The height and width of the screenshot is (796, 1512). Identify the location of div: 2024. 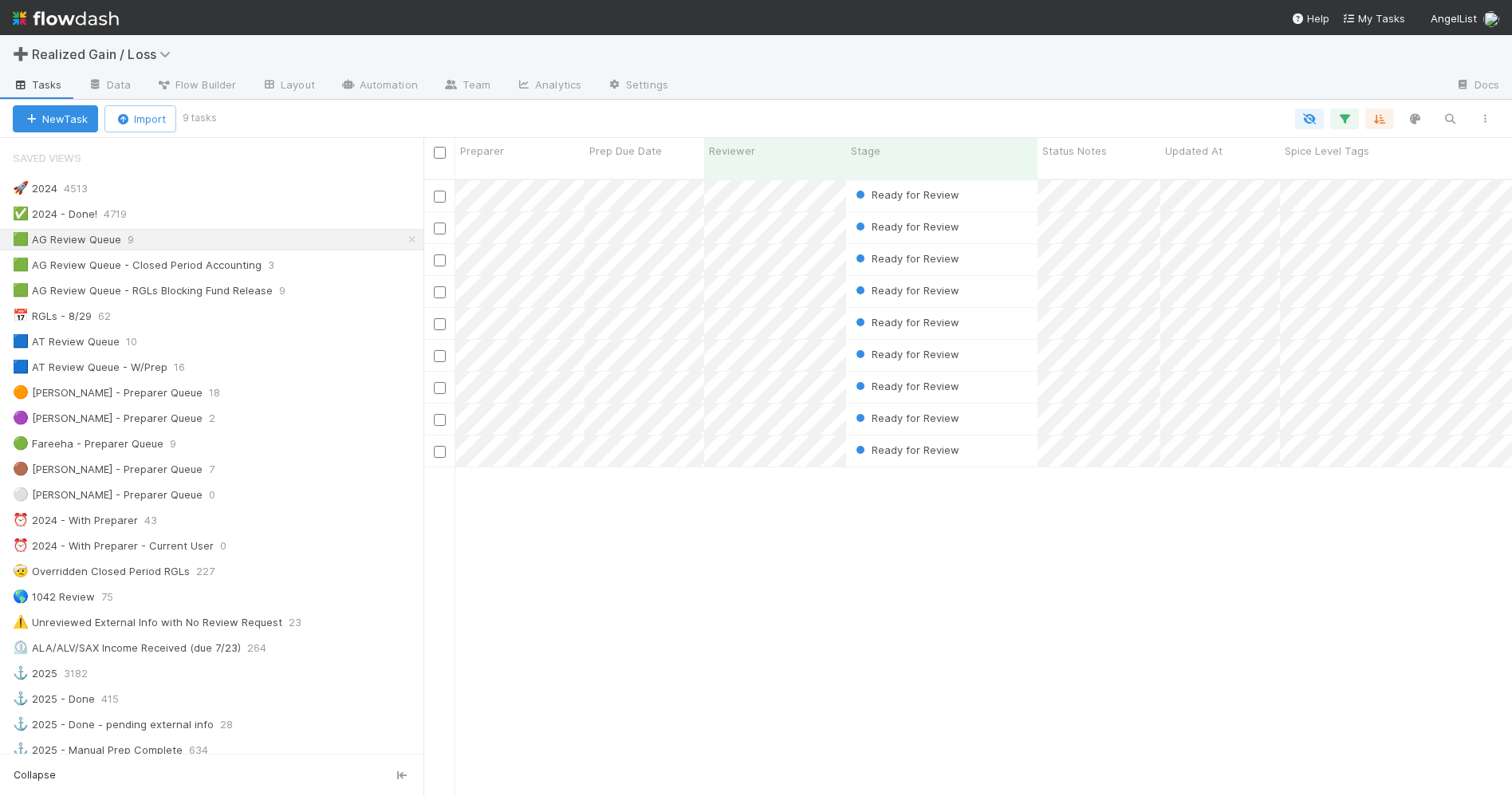
(35, 188).